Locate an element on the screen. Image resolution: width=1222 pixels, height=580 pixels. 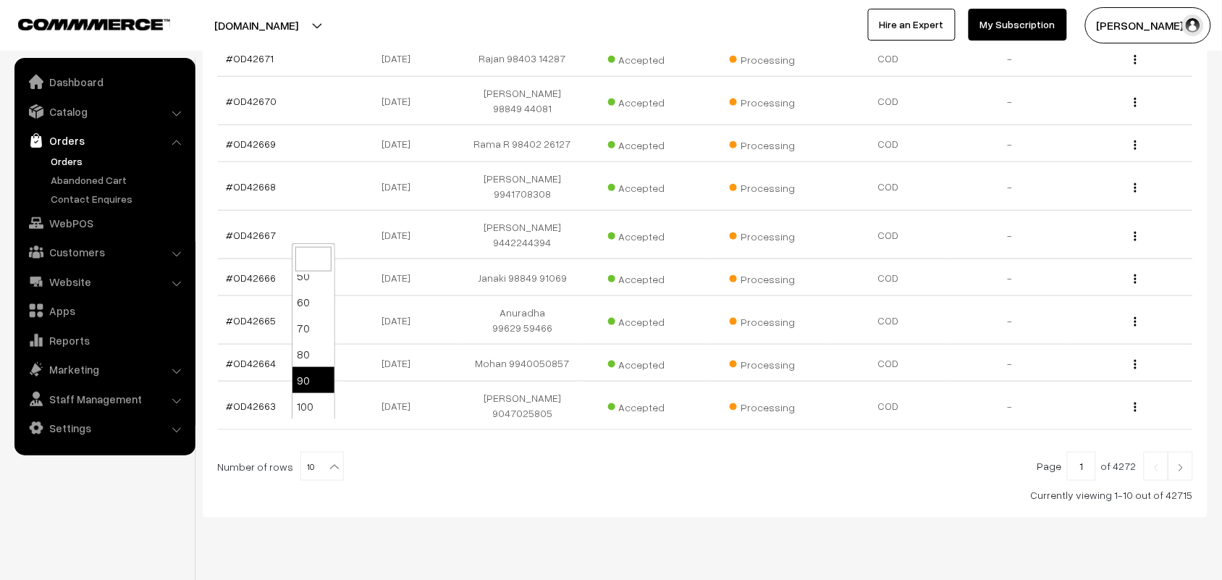
td: Rama R 98402 26127 is located at coordinates (522, 143).